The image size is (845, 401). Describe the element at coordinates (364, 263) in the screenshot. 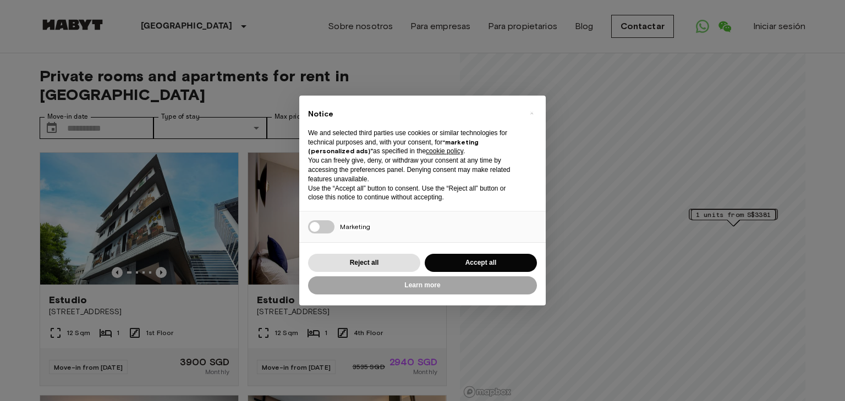

I see `button: Reject all` at that location.